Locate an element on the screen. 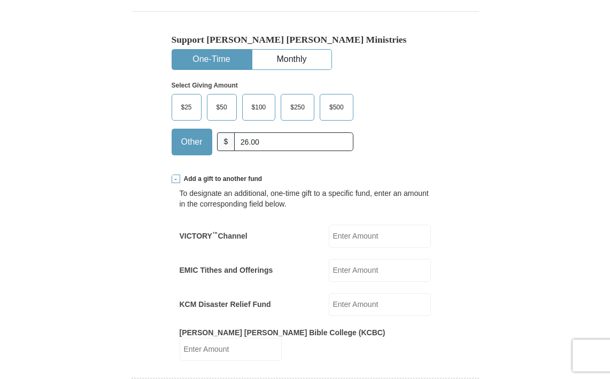 Image resolution: width=610 pixels, height=379 pixels. button: One-Time is located at coordinates (212, 59).